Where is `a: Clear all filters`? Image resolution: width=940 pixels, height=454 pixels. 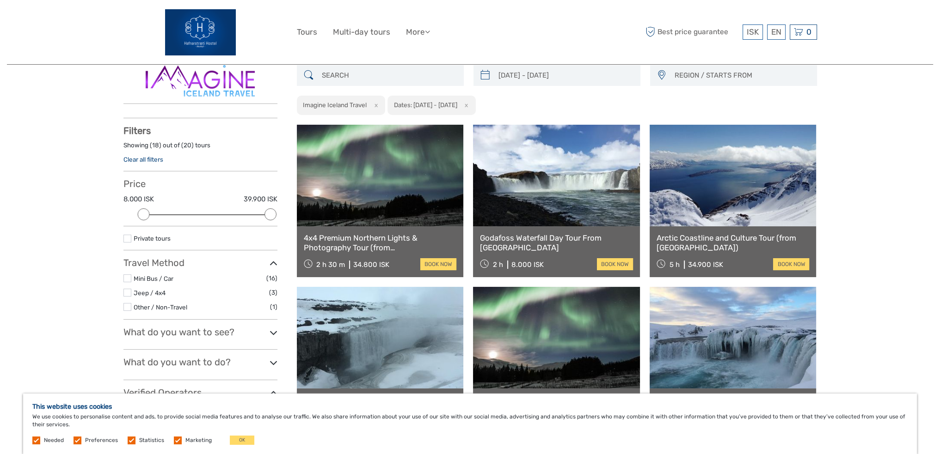
a: Clear all filters is located at coordinates (143, 159).